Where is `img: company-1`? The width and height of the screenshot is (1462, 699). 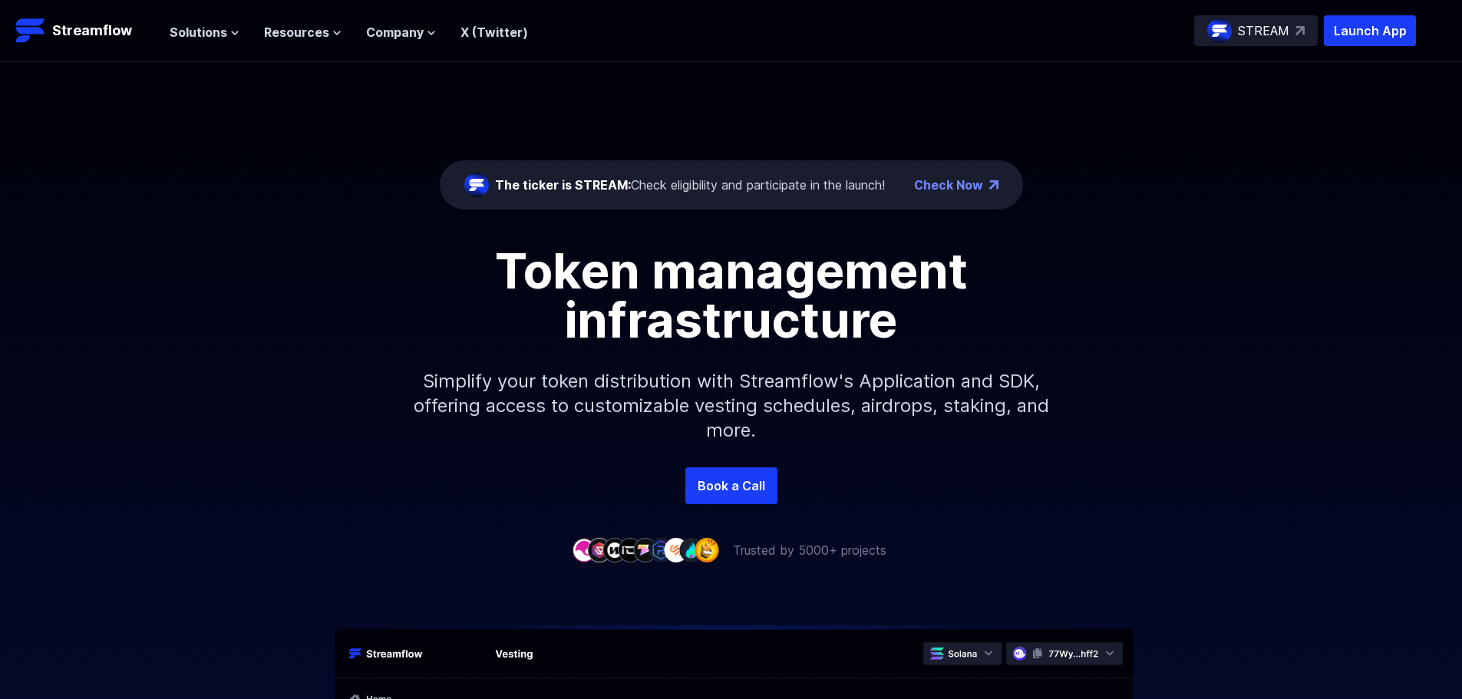
img: company-1 is located at coordinates (584, 549).